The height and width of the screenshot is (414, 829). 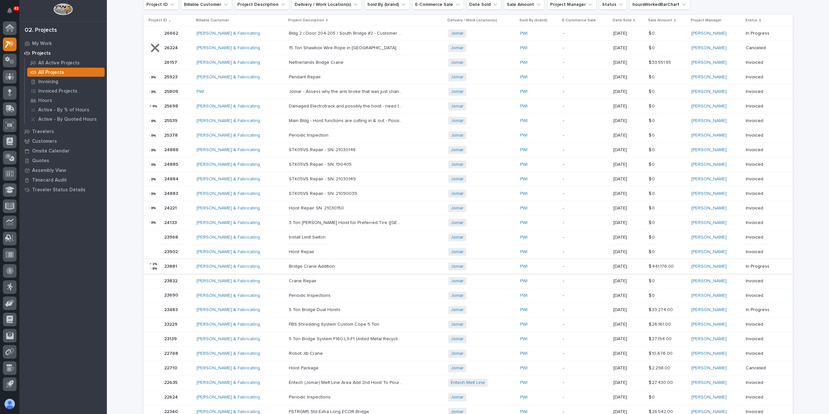 I want to click on p: Customers, so click(x=44, y=142).